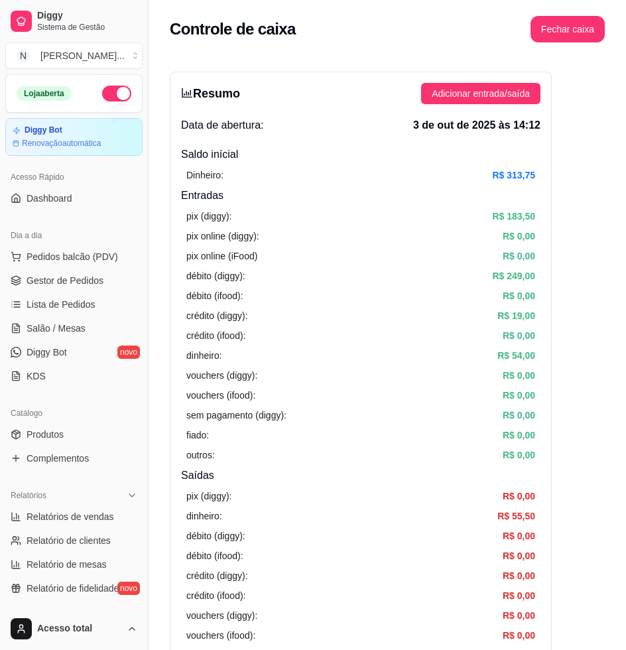 The width and height of the screenshot is (626, 650). I want to click on button: Alterar Status, so click(117, 93).